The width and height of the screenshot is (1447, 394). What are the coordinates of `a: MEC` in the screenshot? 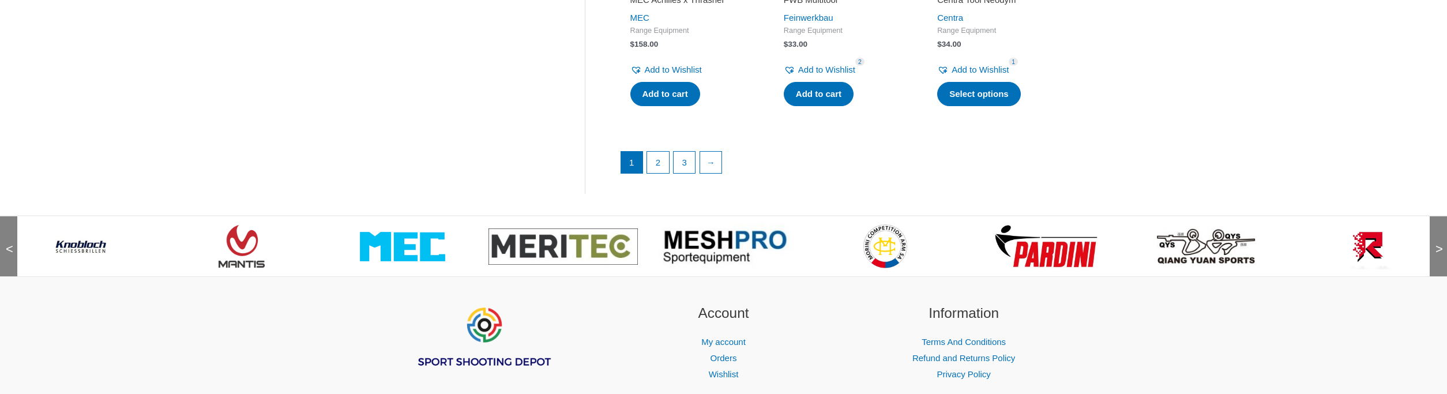 It's located at (640, 17).